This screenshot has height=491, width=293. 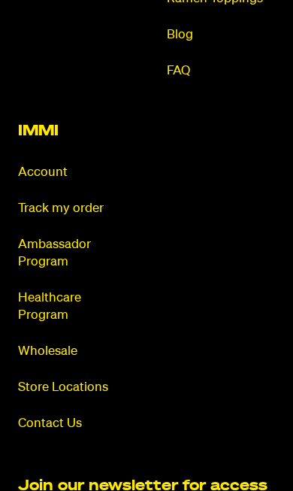 I want to click on a: Ambassador Program, so click(x=72, y=253).